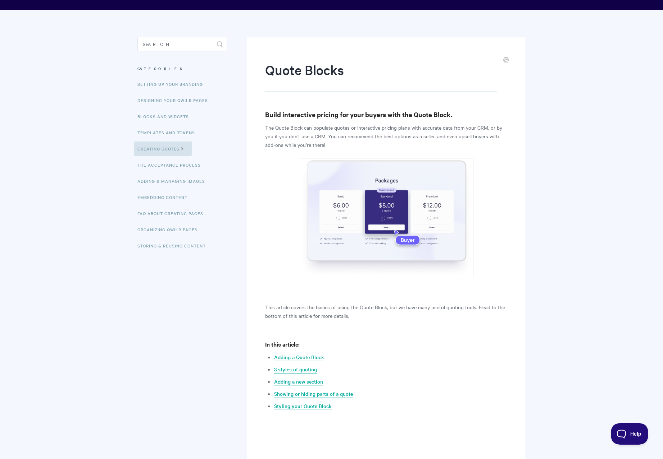 This screenshot has width=663, height=459. I want to click on a: Templates and Tokens, so click(169, 133).